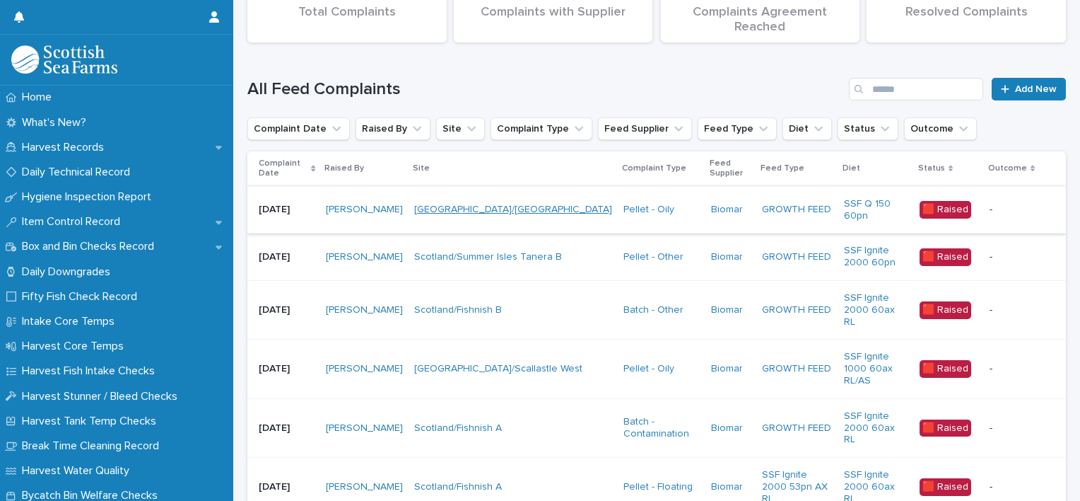 The height and width of the screenshot is (501, 1080). Describe the element at coordinates (932, 168) in the screenshot. I see `p: Status` at that location.